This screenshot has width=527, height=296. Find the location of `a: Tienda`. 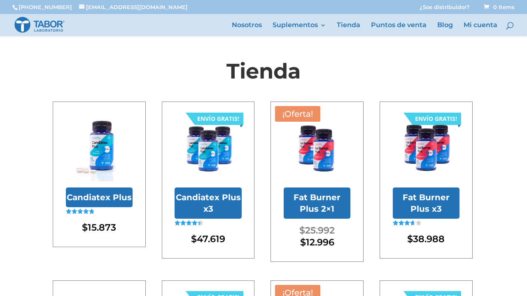

a: Tienda is located at coordinates (348, 29).